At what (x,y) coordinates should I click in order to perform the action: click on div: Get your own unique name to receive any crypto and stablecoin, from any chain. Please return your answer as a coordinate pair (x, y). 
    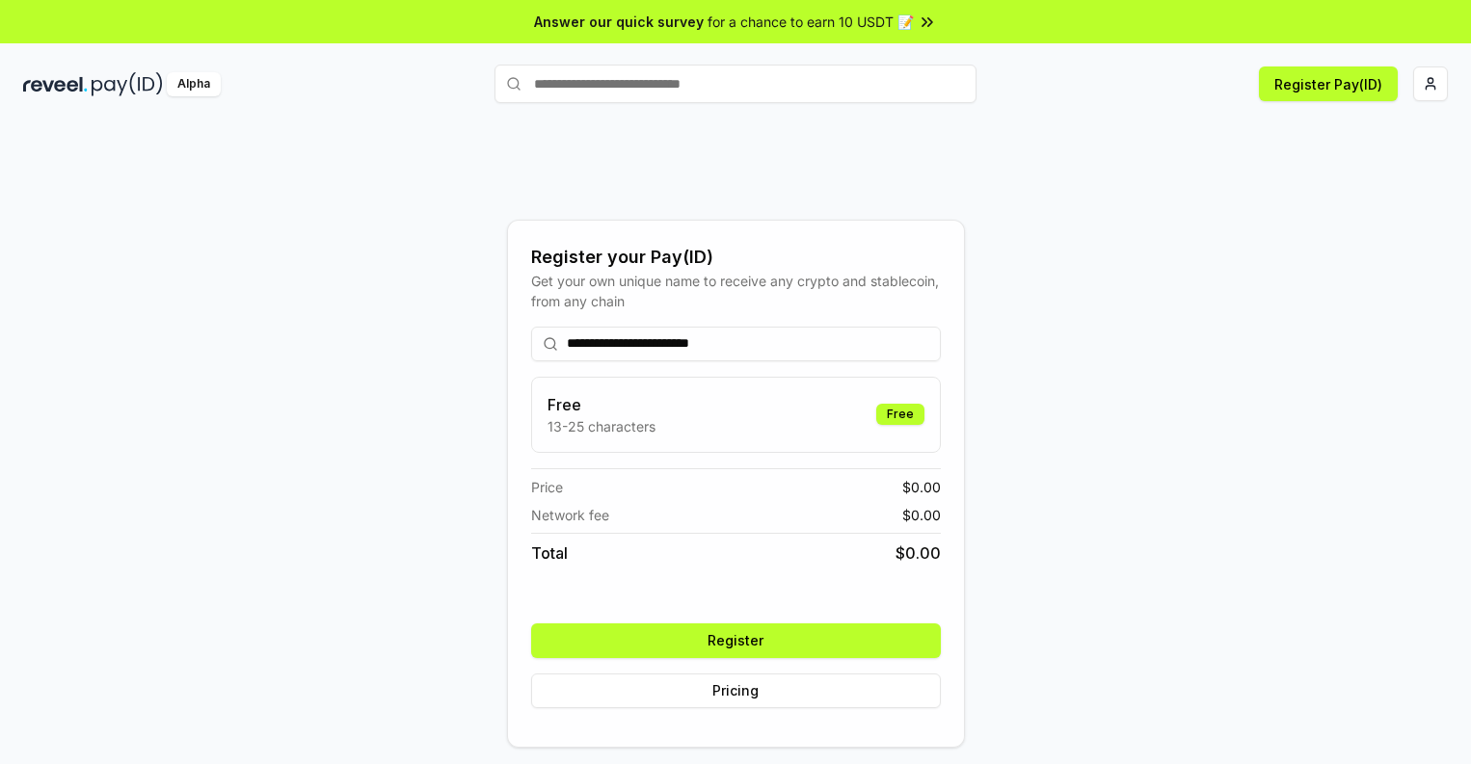
    Looking at the image, I should click on (735, 291).